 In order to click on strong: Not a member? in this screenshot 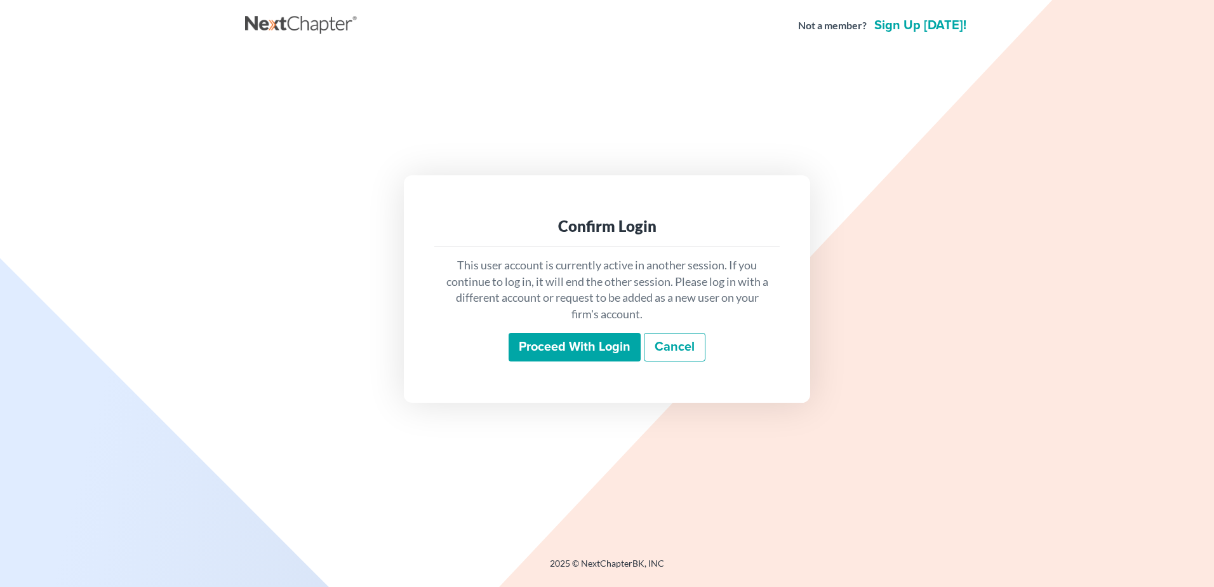, I will do `click(833, 25)`.